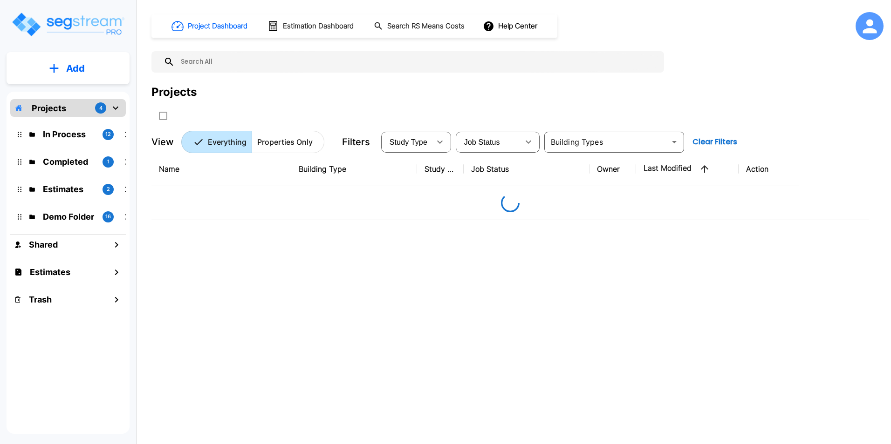  Describe the element at coordinates (285, 142) in the screenshot. I see `p: Properties Only` at that location.